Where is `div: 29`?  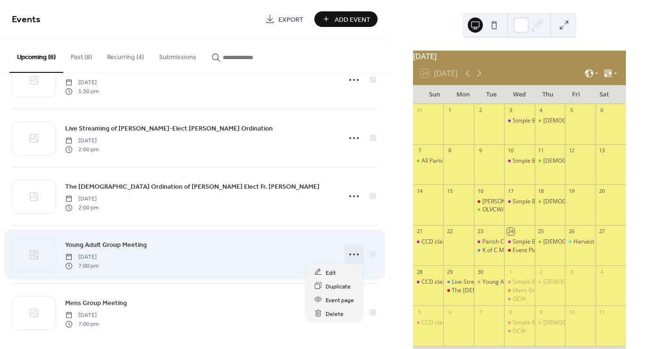
div: 29 is located at coordinates (450, 271).